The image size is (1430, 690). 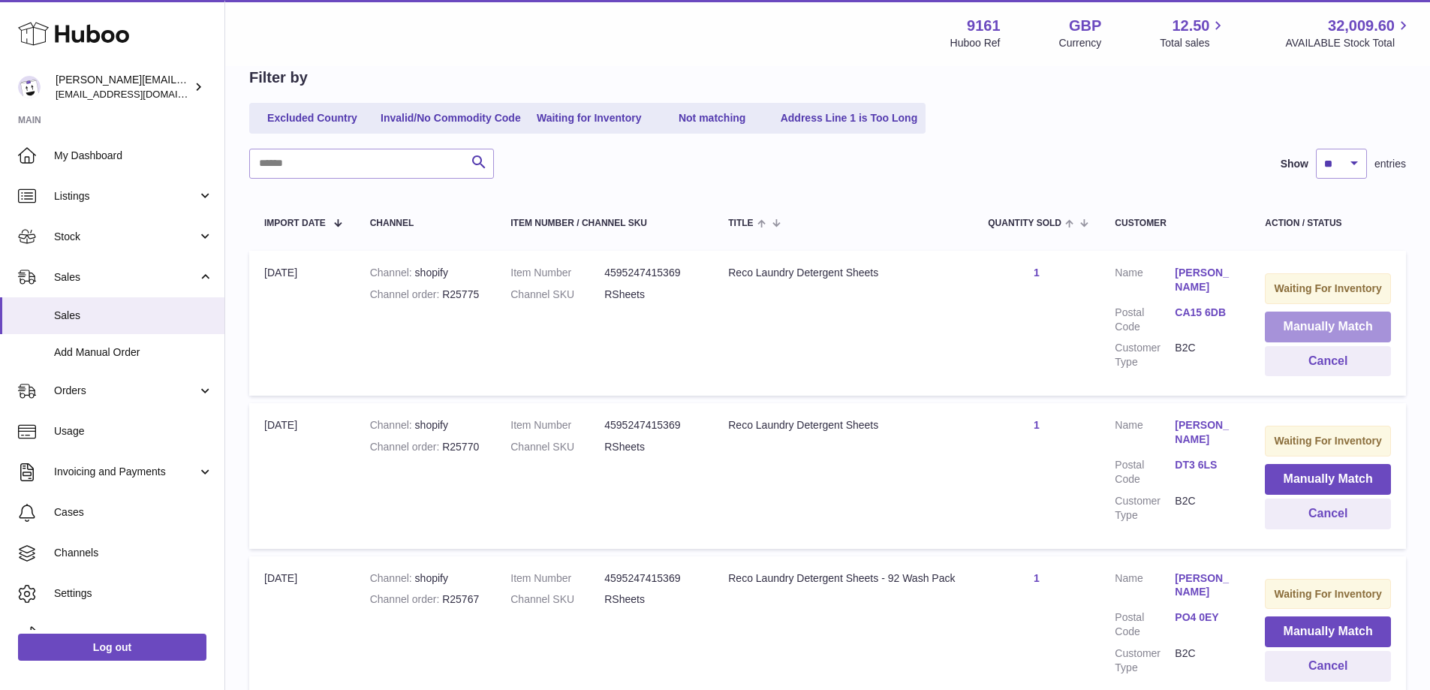 I want to click on span: 12.50, so click(x=1191, y=26).